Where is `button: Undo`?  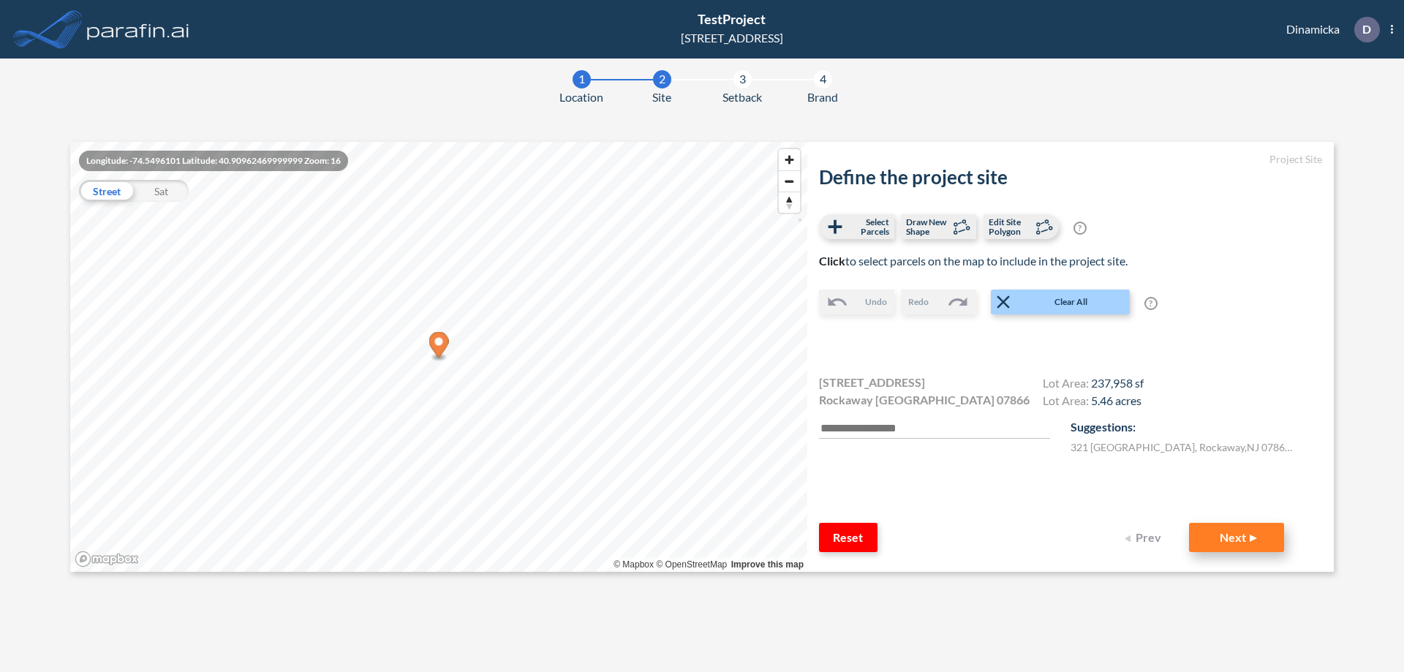 button: Undo is located at coordinates (857, 302).